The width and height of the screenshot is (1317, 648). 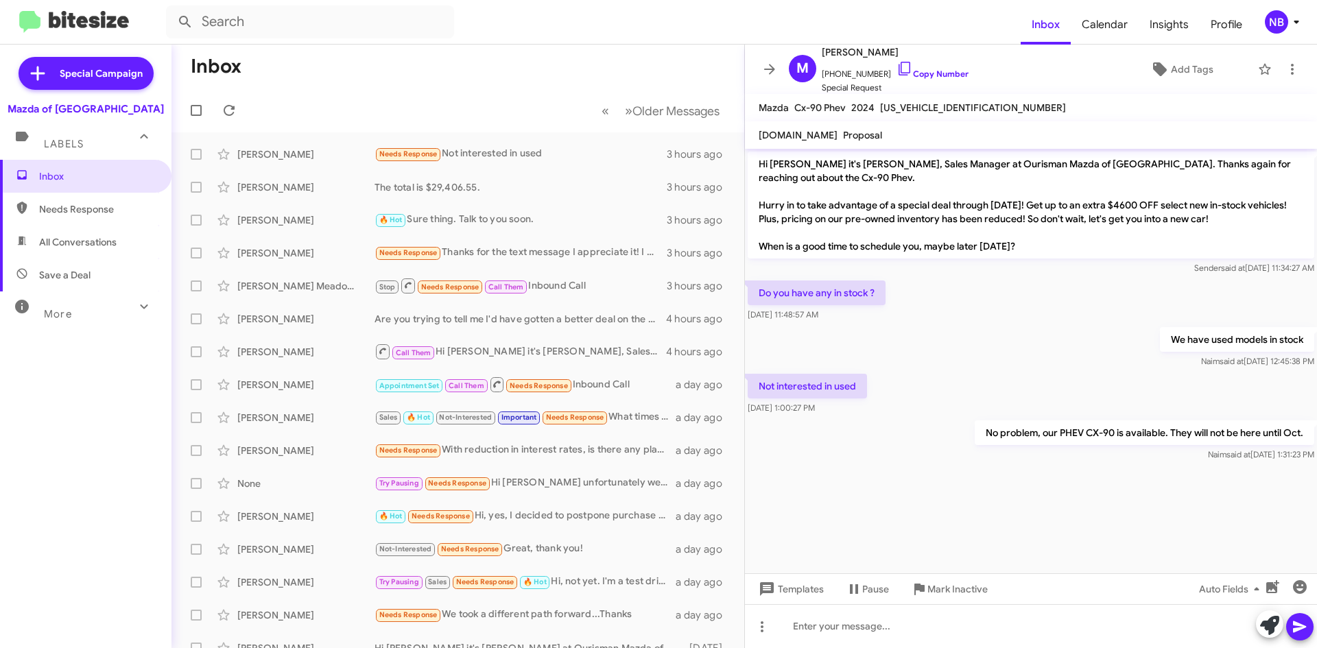 I want to click on div: Thanks for the text message I appreciate it! I would like to bring my wife to your dealership but..., so click(x=521, y=252).